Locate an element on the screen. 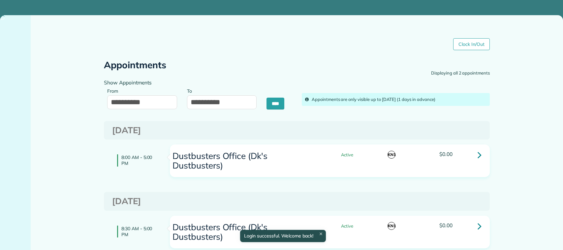 The height and width of the screenshot is (250, 563). a: Clock In/Out is located at coordinates (472, 44).